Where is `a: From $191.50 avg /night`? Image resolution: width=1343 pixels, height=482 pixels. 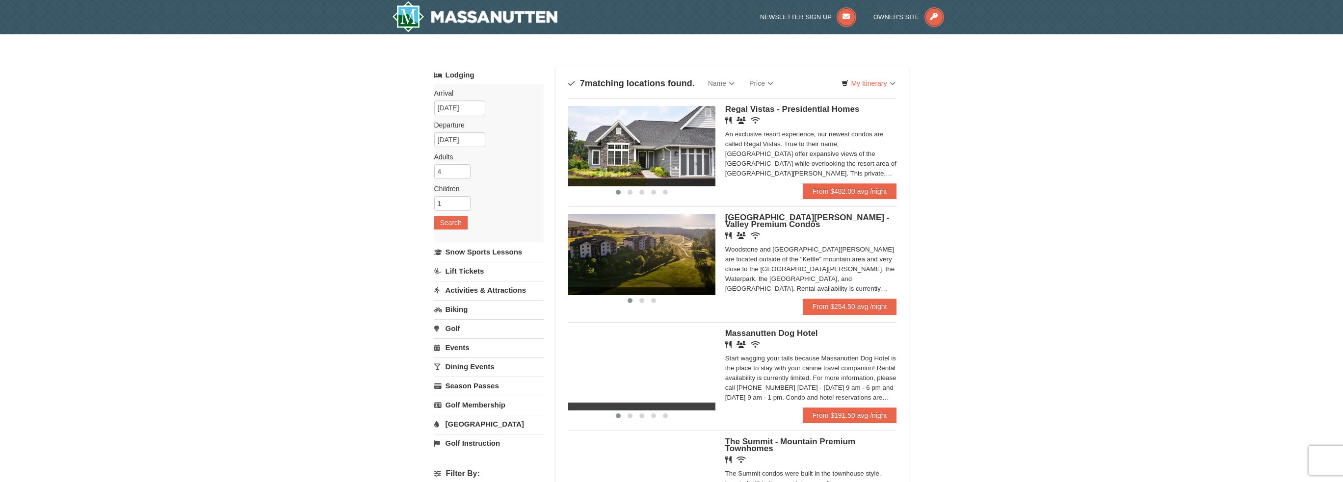 a: From $191.50 avg /night is located at coordinates (850, 416).